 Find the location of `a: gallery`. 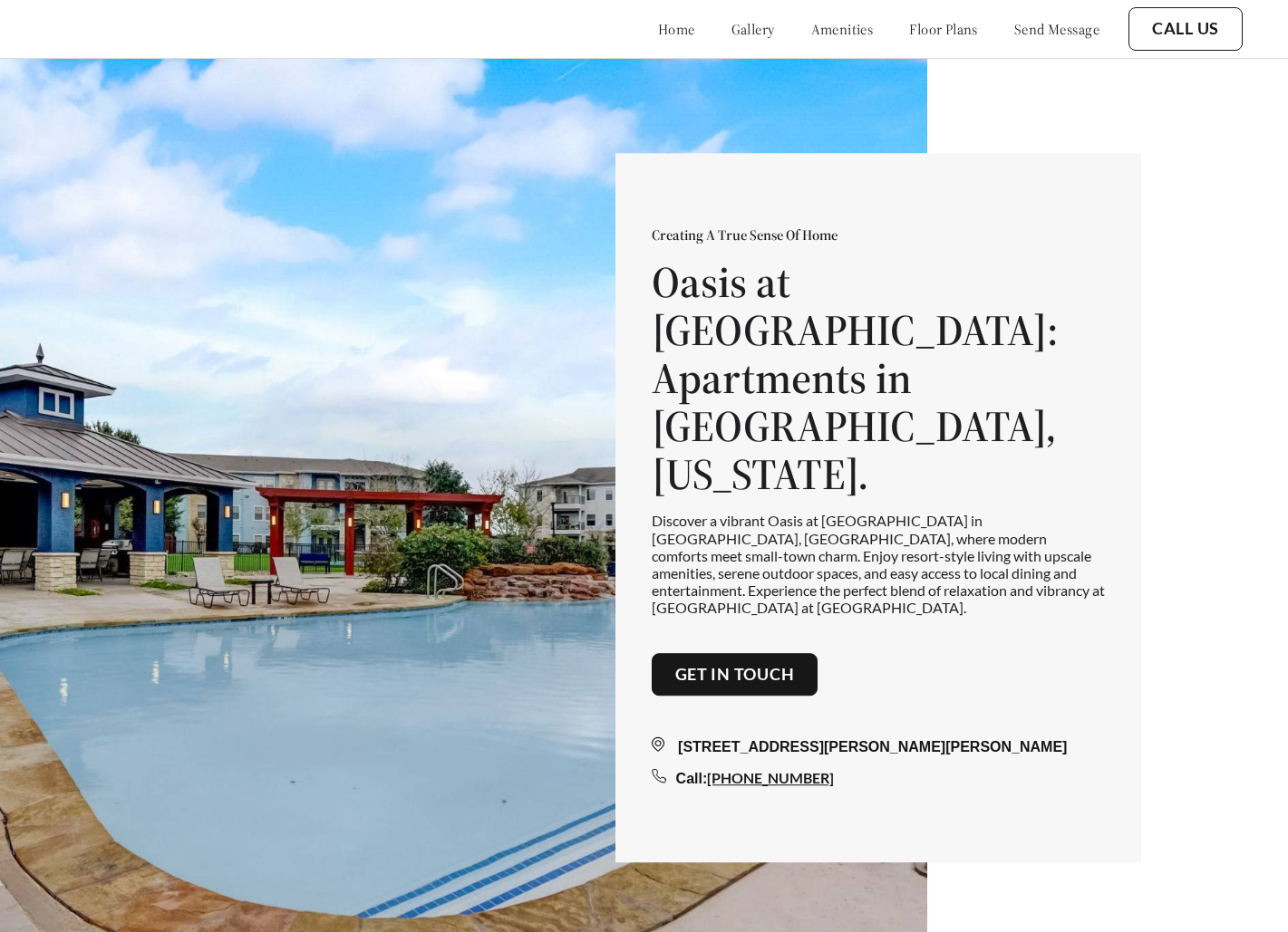

a: gallery is located at coordinates (753, 29).